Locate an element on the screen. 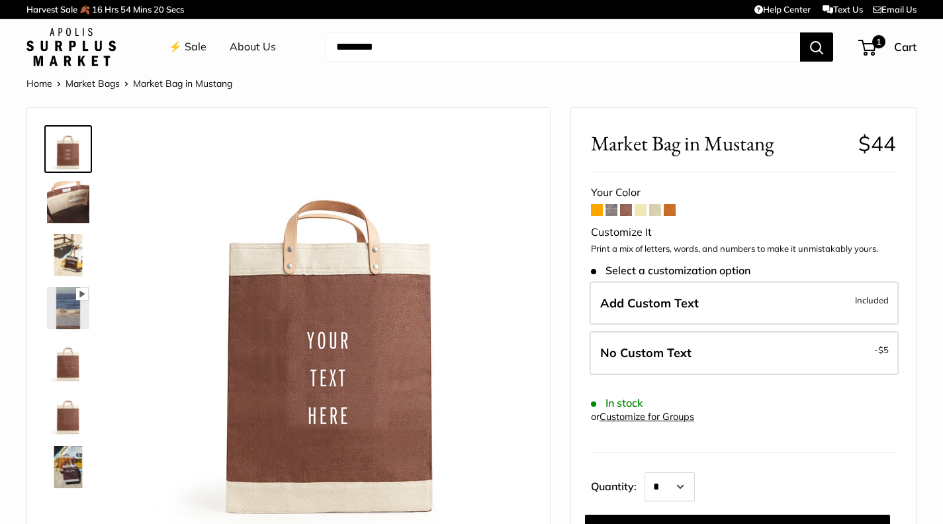 Image resolution: width=943 pixels, height=524 pixels. span: 54 is located at coordinates (126, 9).